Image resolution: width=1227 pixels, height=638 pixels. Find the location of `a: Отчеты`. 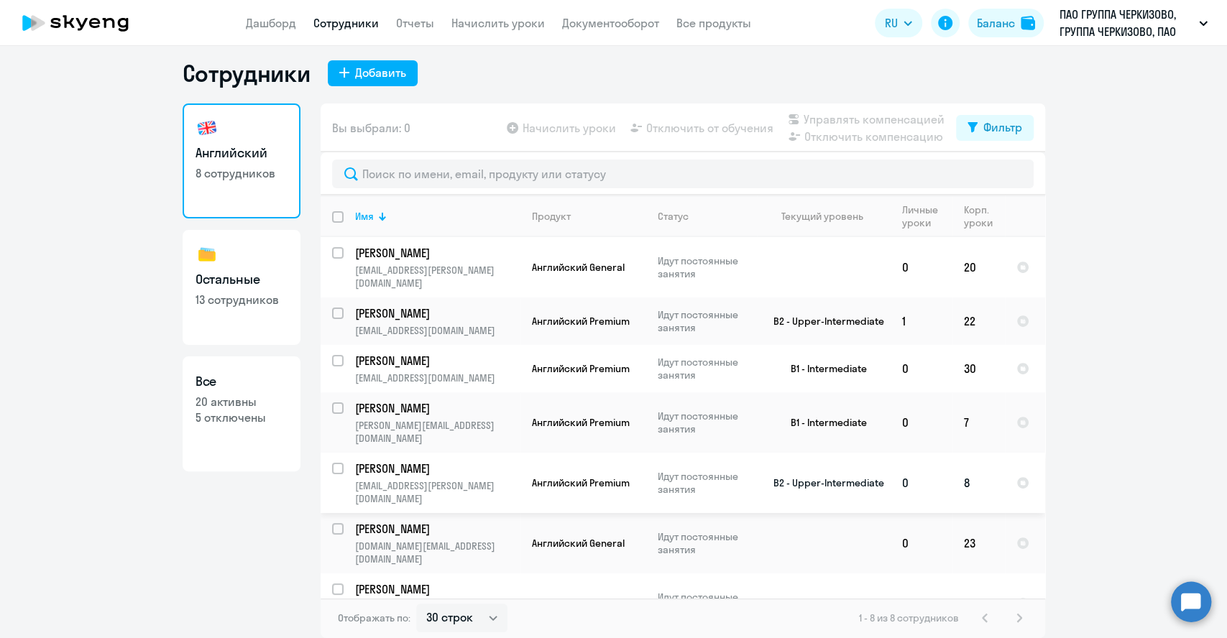

a: Отчеты is located at coordinates (415, 23).